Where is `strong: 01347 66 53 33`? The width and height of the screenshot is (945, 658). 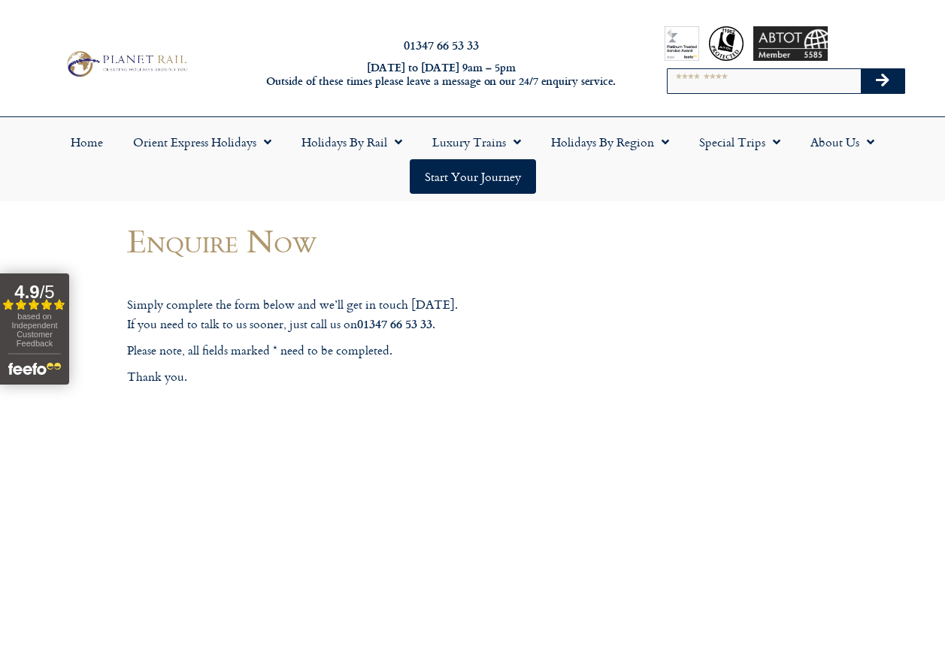 strong: 01347 66 53 33 is located at coordinates (395, 323).